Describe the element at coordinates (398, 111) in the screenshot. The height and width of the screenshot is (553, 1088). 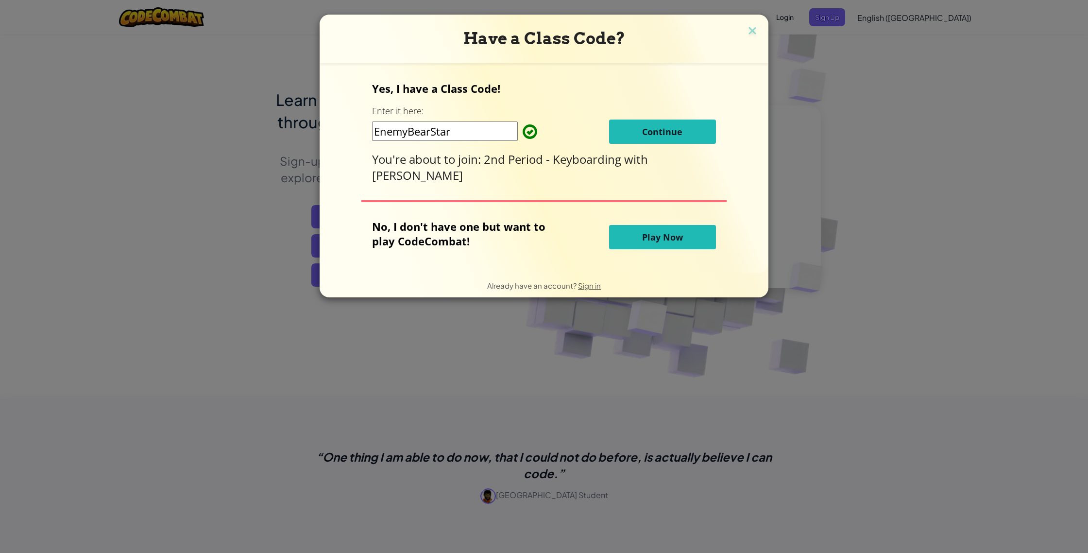
I see `label: Enter it here:` at that location.